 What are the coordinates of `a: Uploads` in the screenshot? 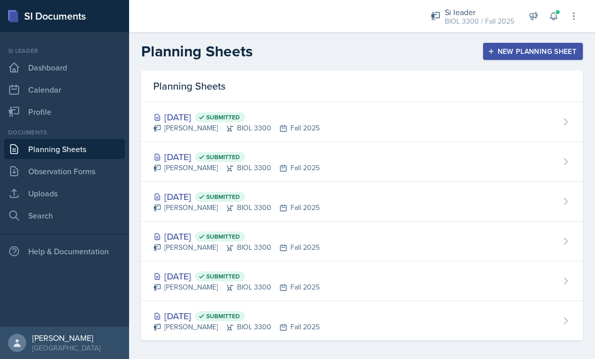 It's located at (65, 194).